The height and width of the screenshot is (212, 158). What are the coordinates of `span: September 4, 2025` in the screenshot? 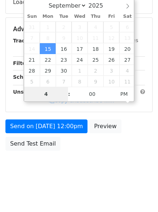 It's located at (96, 27).